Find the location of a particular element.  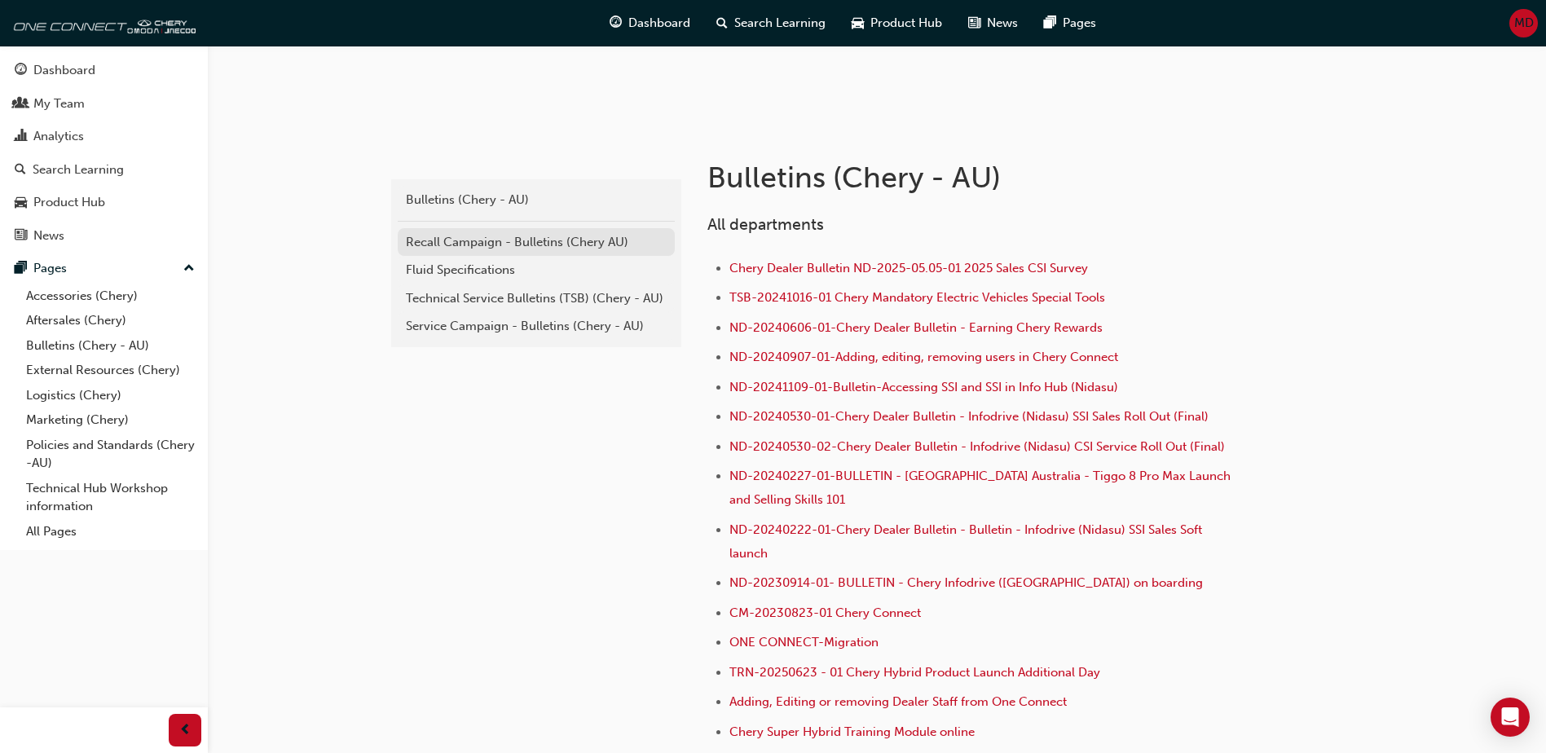

span: ND-20240222-01-Chery Dealer Bulletin - Bulletin - Infodrive (Nidasu) SSI Sales Soft launch is located at coordinates (967, 541).